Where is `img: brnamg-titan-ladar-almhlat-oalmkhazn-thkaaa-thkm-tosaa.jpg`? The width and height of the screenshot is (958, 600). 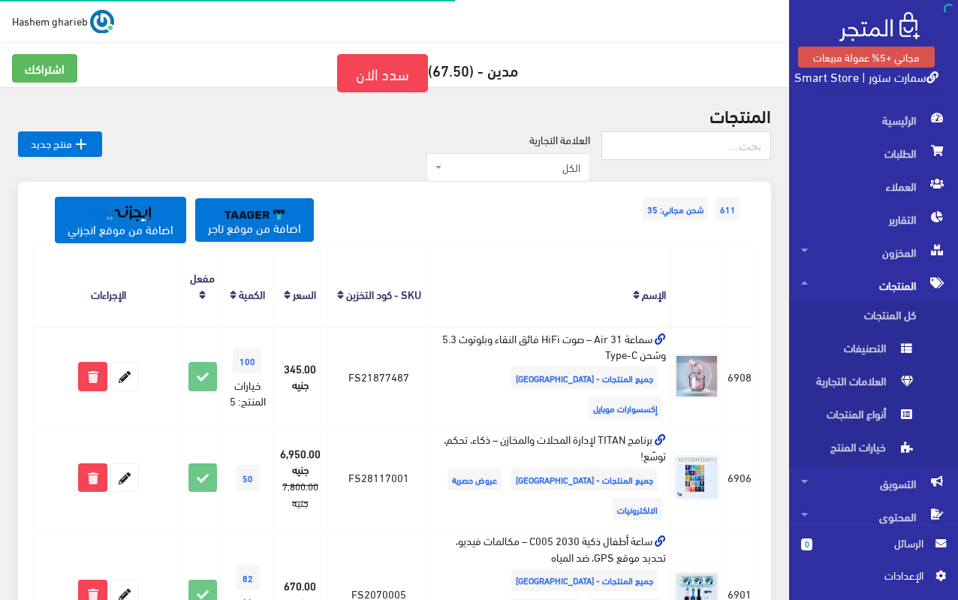 img: brnamg-titan-ladar-almhlat-oalmkhazn-thkaaa-thkm-tosaa.jpg is located at coordinates (697, 478).